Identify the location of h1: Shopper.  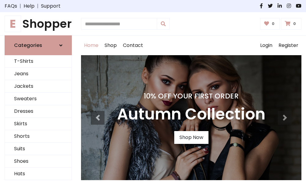
(38, 24).